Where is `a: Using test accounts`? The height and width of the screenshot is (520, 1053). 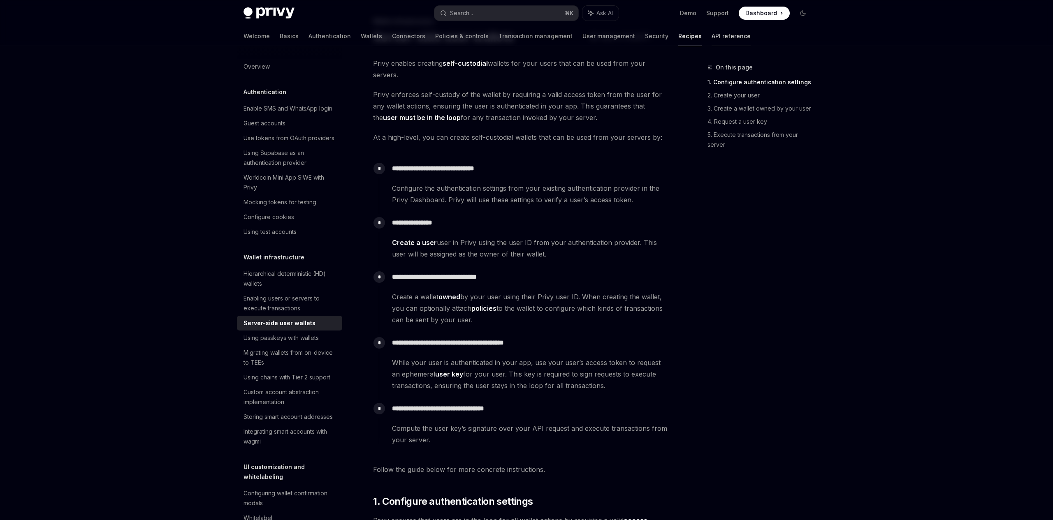
a: Using test accounts is located at coordinates (290, 232).